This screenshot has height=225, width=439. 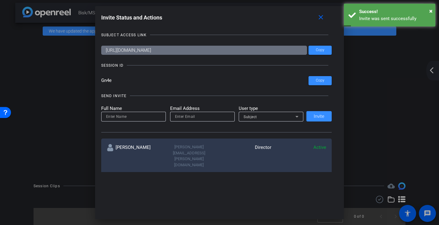 What do you see at coordinates (217, 18) in the screenshot?
I see `div: Invite Status and Actions` at bounding box center [217, 18].